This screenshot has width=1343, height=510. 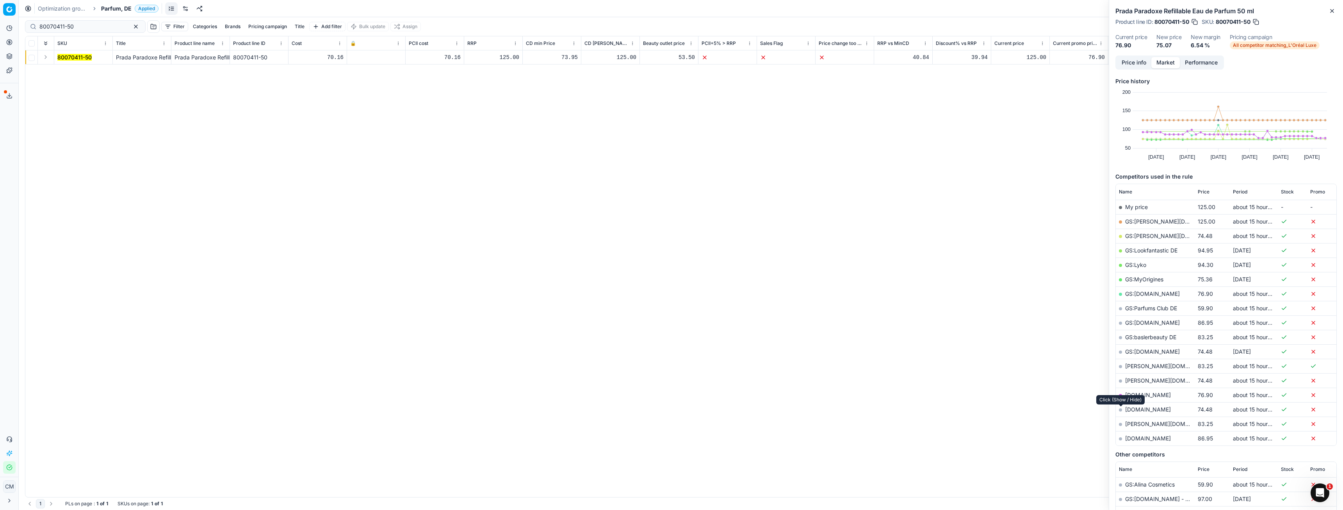 I want to click on span: Applied, so click(x=146, y=9).